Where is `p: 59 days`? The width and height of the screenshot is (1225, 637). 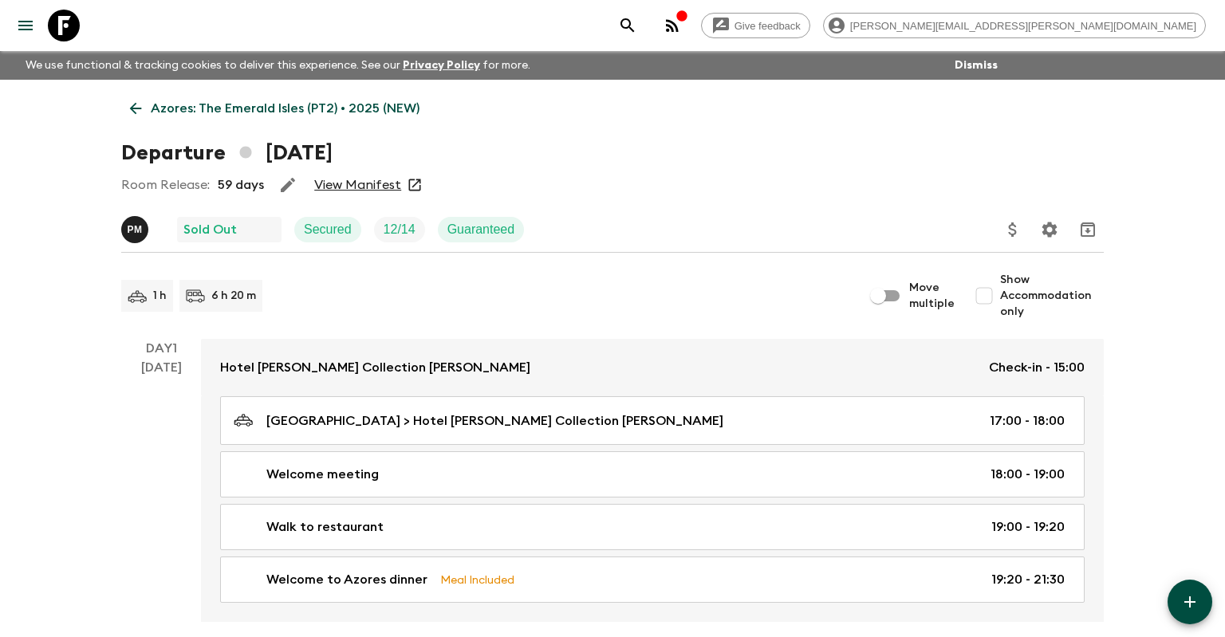 p: 59 days is located at coordinates (241, 185).